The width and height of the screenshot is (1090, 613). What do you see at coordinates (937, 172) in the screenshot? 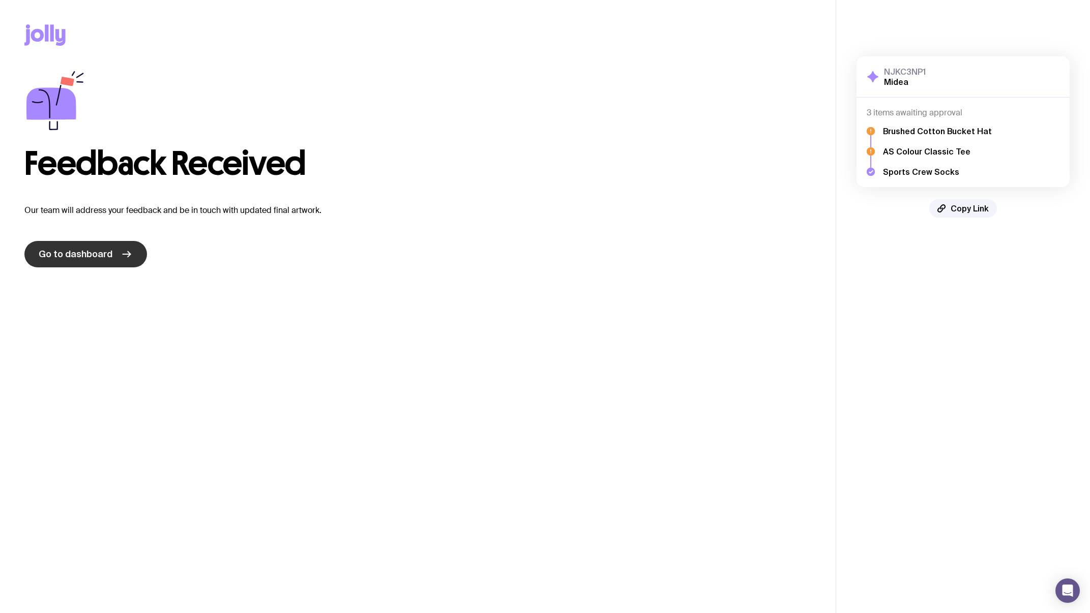
I see `h5: Sports Crew Socks` at bounding box center [937, 172].